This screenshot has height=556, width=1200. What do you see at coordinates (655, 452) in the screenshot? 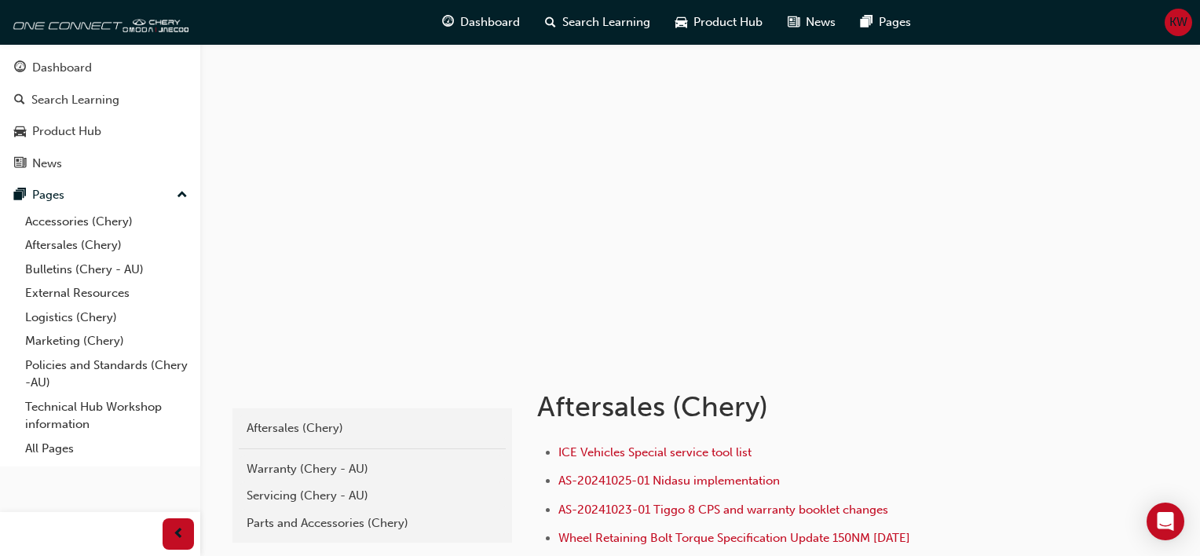
I see `a: ICE Vehicles Special service tool list` at bounding box center [655, 452].